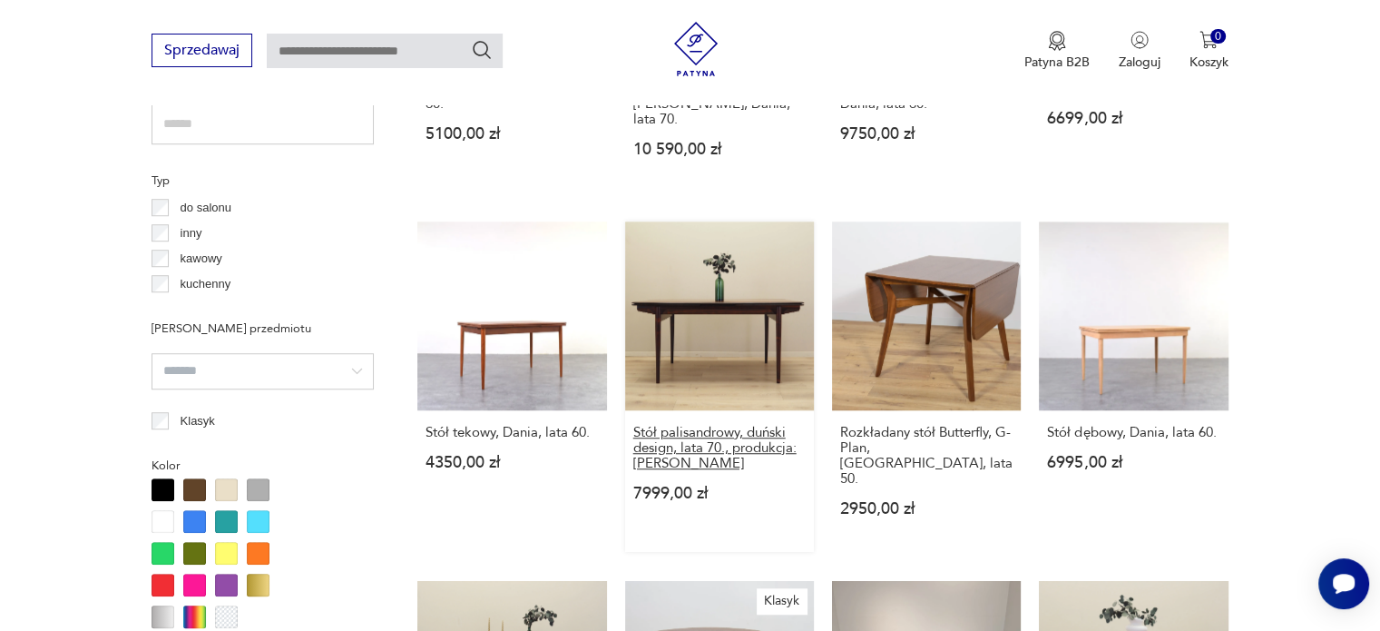 The image size is (1380, 631). I want to click on p: Zaloguj, so click(1140, 62).